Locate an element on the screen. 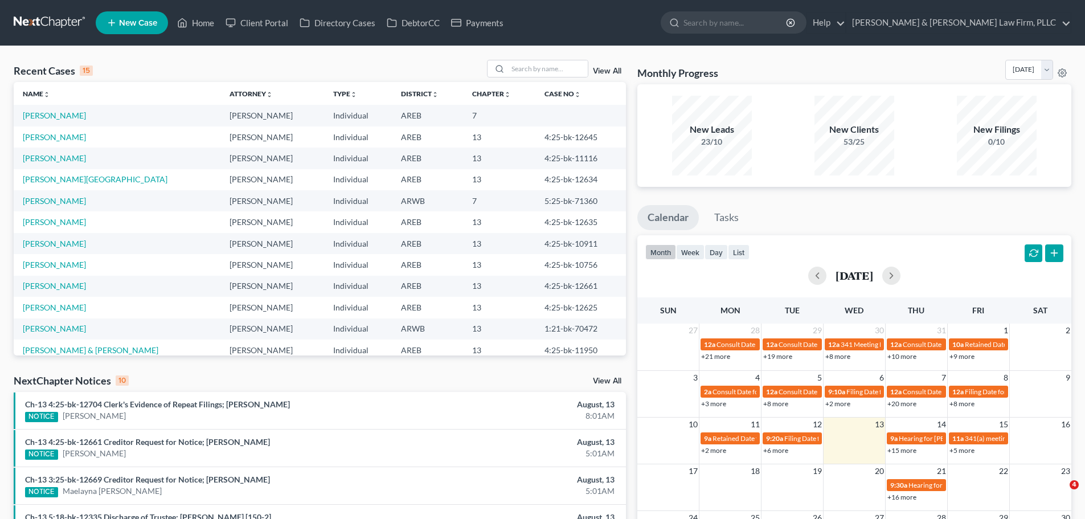  div: August, 13 is located at coordinates (520, 442).